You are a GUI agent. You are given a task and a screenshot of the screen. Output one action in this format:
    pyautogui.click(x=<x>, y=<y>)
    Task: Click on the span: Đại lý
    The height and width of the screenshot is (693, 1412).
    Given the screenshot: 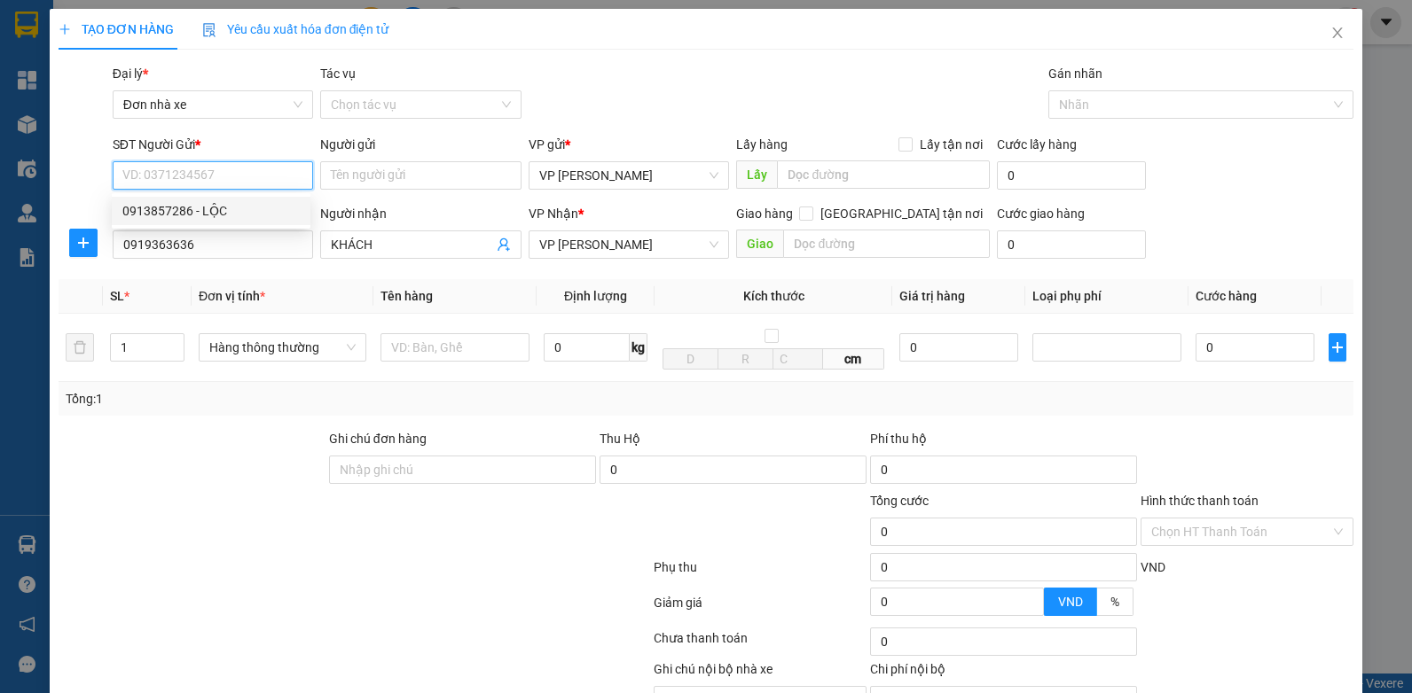 What is the action you would take?
    pyautogui.click(x=130, y=74)
    